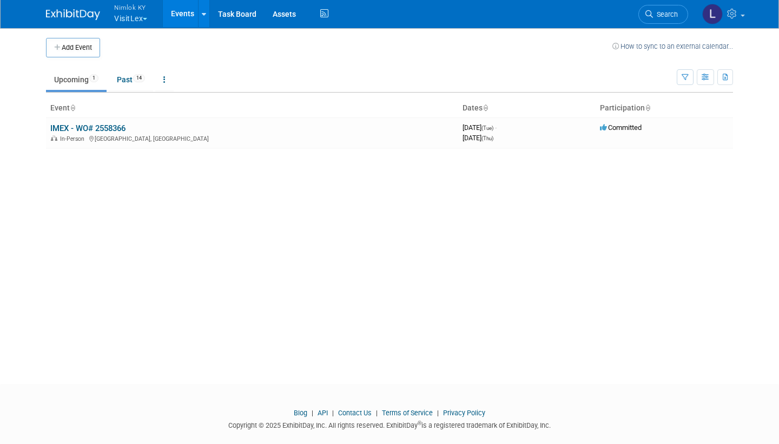 This screenshot has width=779, height=444. What do you see at coordinates (94, 78) in the screenshot?
I see `span: 1` at bounding box center [94, 78].